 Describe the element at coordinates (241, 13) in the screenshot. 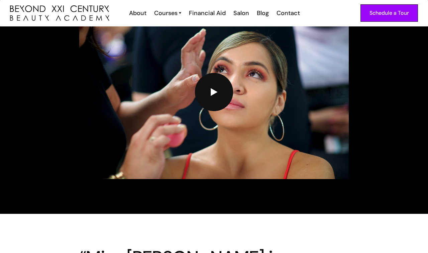

I see `a: Salon` at that location.